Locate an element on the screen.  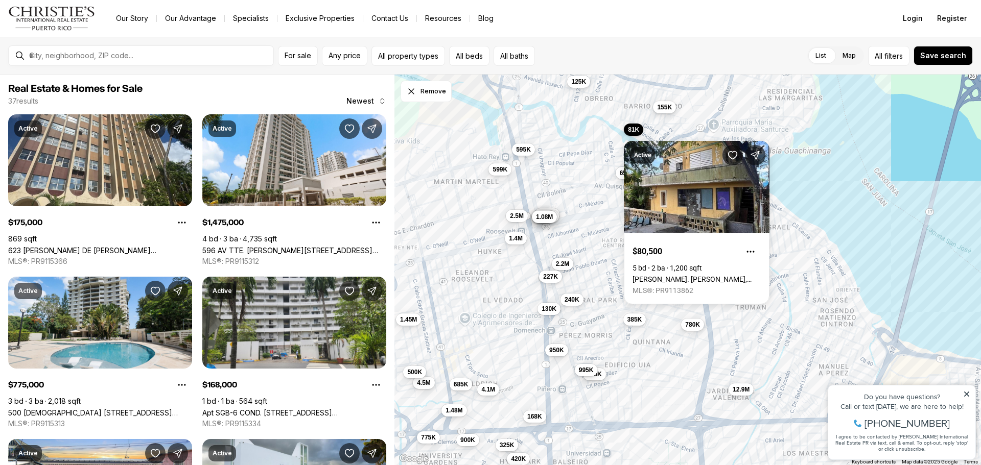
span: For sale is located at coordinates (298, 56).